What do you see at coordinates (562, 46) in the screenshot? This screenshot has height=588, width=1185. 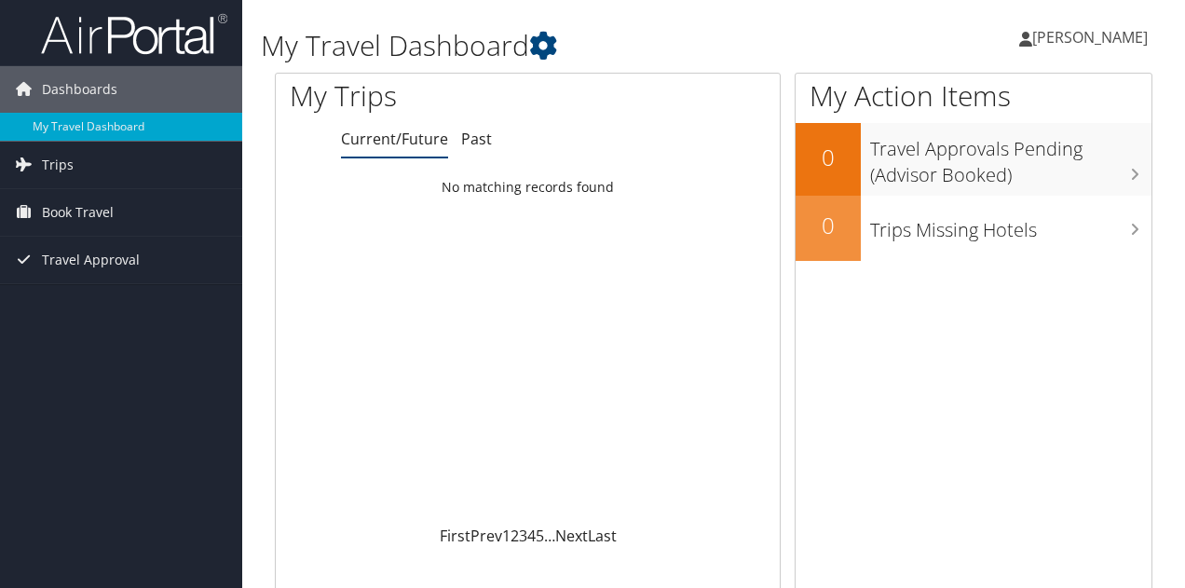 I see `h1: My Travel Dashboard` at bounding box center [562, 46].